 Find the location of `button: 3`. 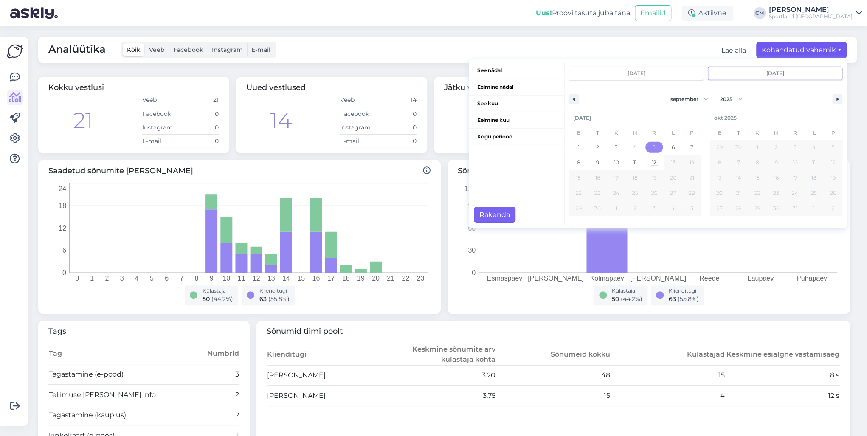

button: 3 is located at coordinates (616, 147).